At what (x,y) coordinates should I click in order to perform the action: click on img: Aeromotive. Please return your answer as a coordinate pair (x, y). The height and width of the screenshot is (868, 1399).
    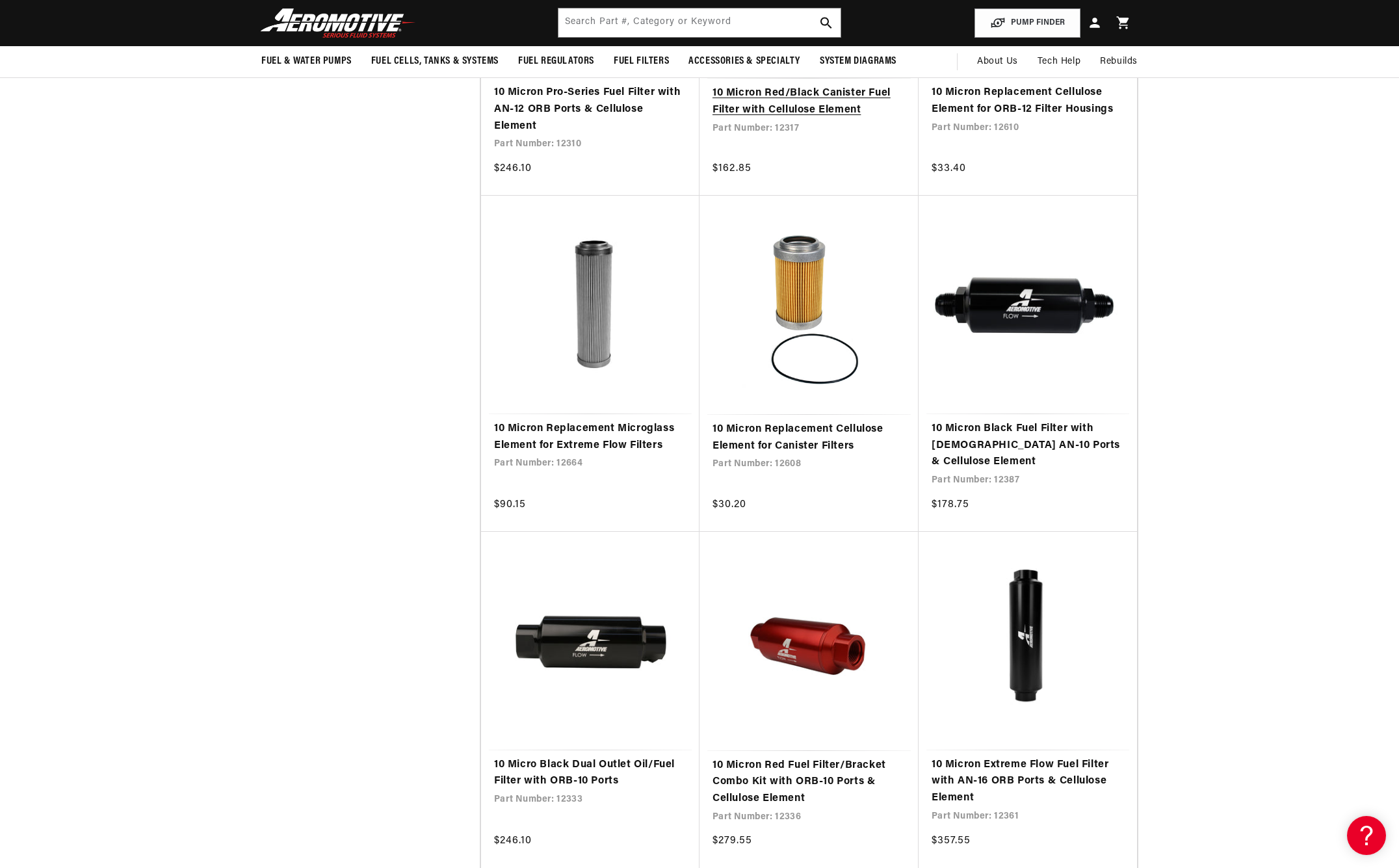
    Looking at the image, I should click on (338, 23).